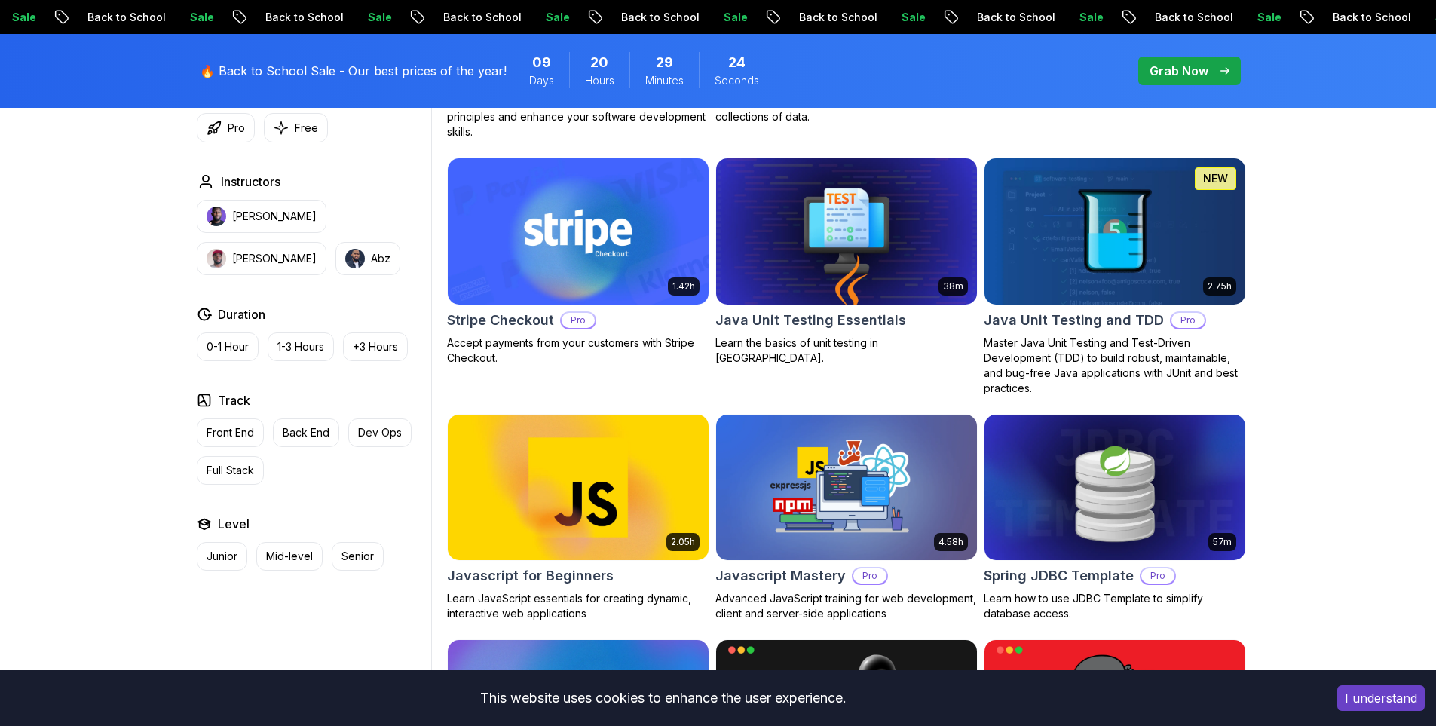  What do you see at coordinates (578, 351) in the screenshot?
I see `p: Accept payments from your customers with Stripe Checkout.` at bounding box center [578, 351].